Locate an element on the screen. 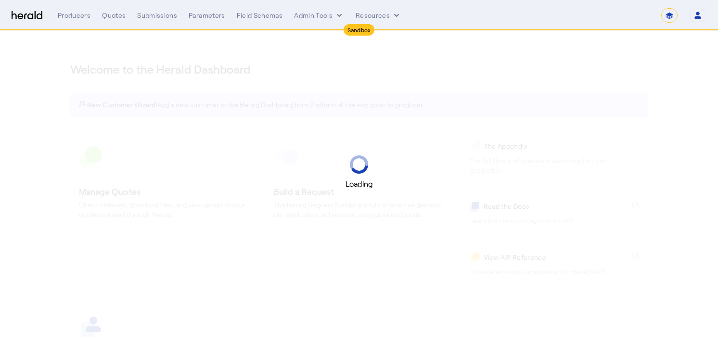 This screenshot has width=718, height=344. div: Field Schemas is located at coordinates (260, 15).